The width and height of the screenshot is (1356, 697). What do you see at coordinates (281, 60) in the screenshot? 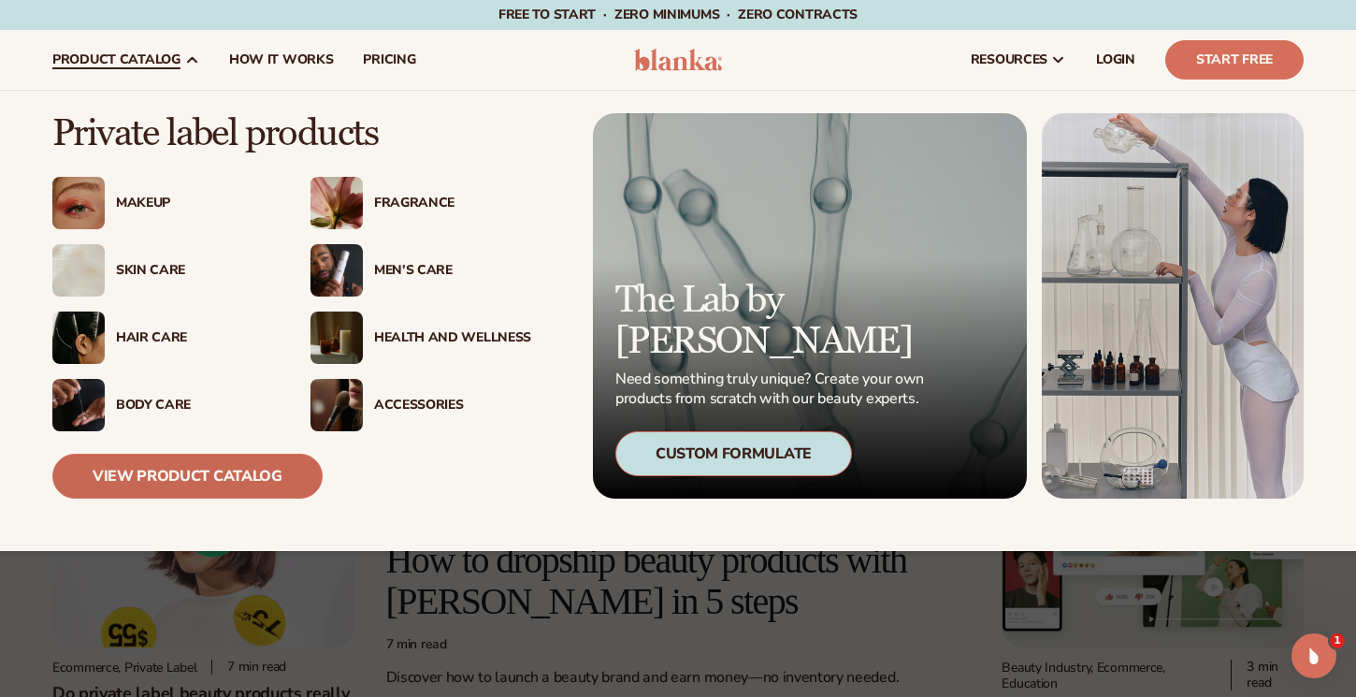
I see `span: How It Works` at bounding box center [281, 60].